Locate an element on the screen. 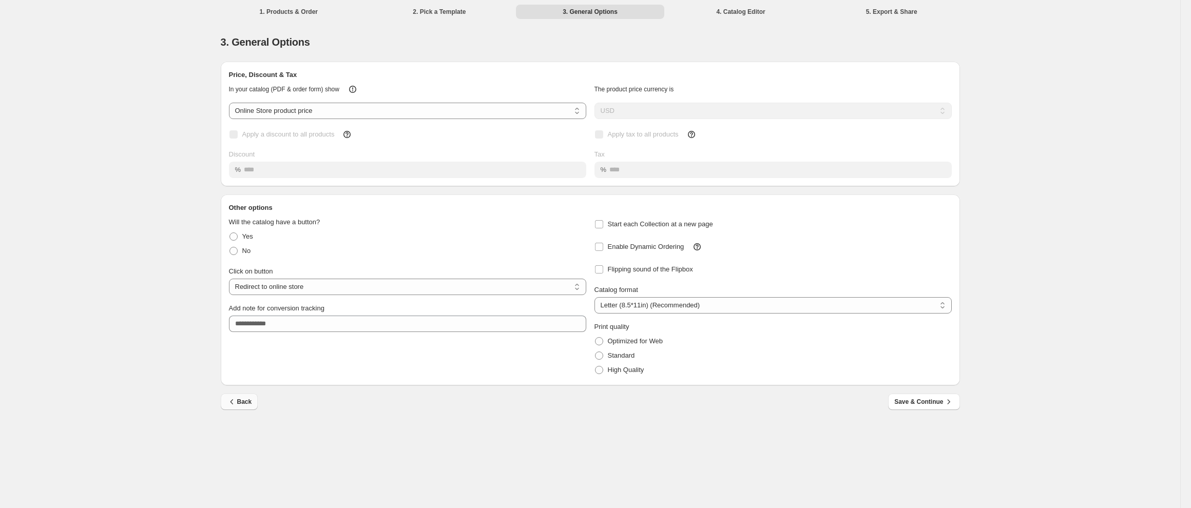 The width and height of the screenshot is (1191, 508). span: Enable Dynamic Ordering is located at coordinates (646, 246).